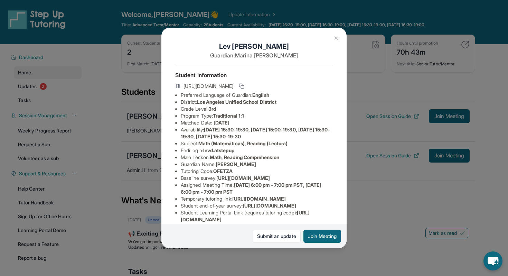 The height and width of the screenshot is (276, 508). I want to click on button: Copy link, so click(242, 86).